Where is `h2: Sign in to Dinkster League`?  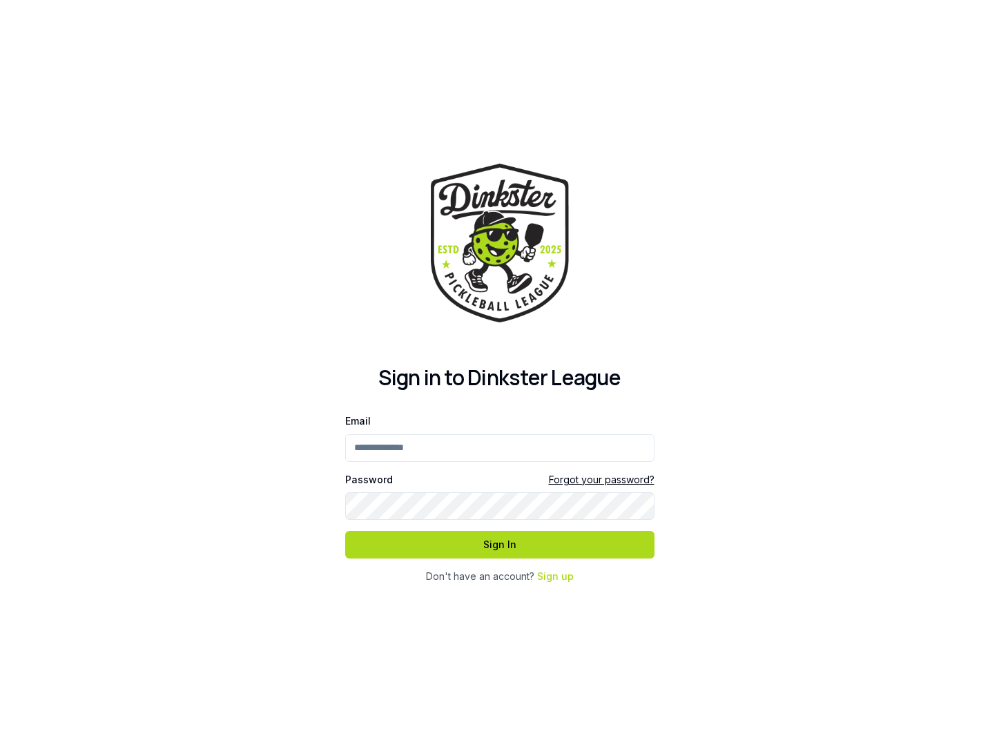 h2: Sign in to Dinkster League is located at coordinates (500, 378).